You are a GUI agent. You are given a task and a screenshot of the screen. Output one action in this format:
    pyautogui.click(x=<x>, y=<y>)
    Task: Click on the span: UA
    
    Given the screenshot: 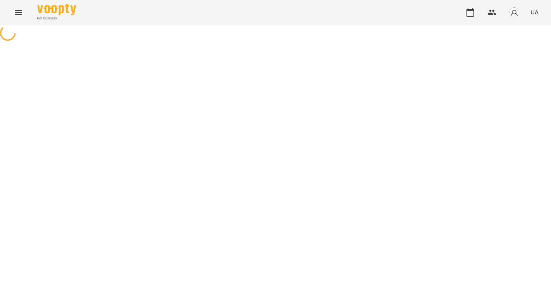 What is the action you would take?
    pyautogui.click(x=535, y=12)
    